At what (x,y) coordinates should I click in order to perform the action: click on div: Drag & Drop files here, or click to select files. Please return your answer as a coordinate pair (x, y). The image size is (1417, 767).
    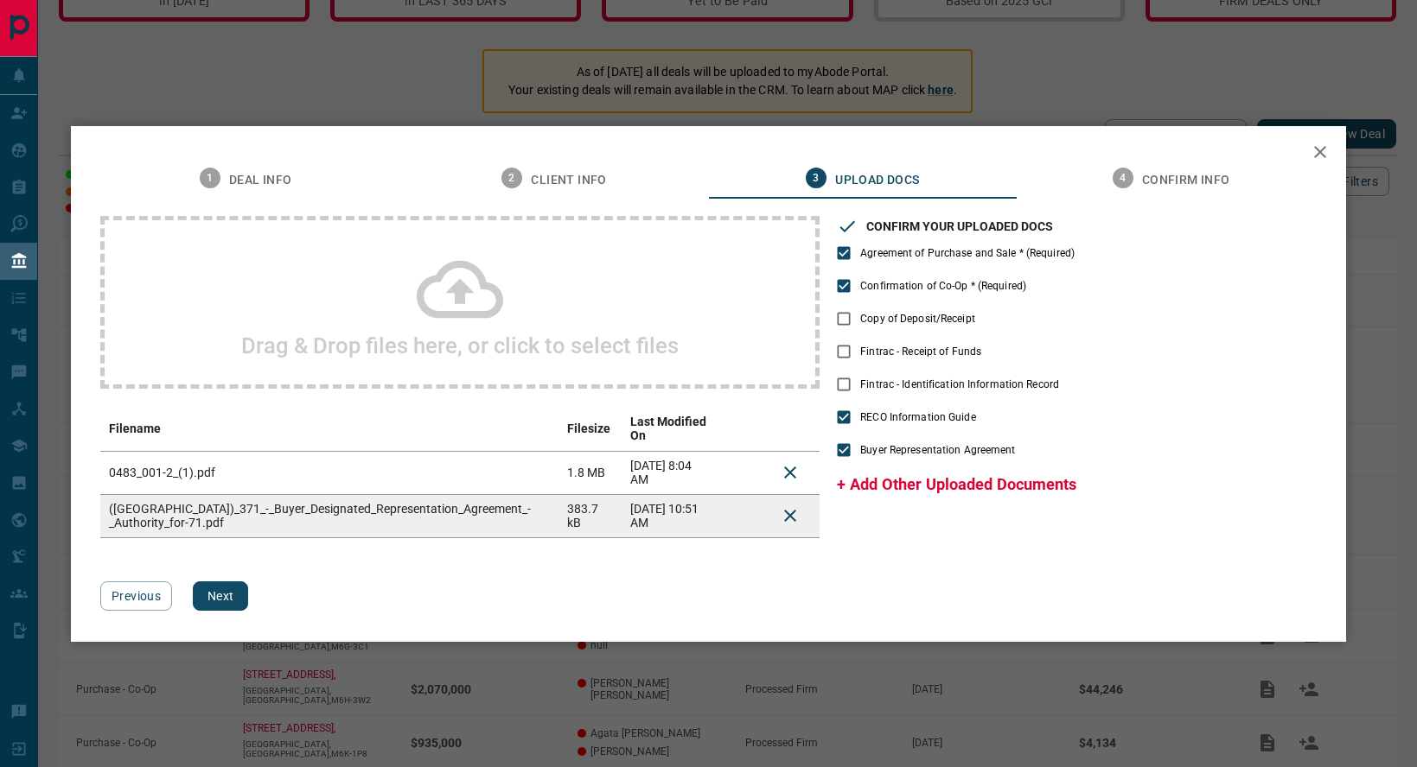
    Looking at the image, I should click on (460, 302).